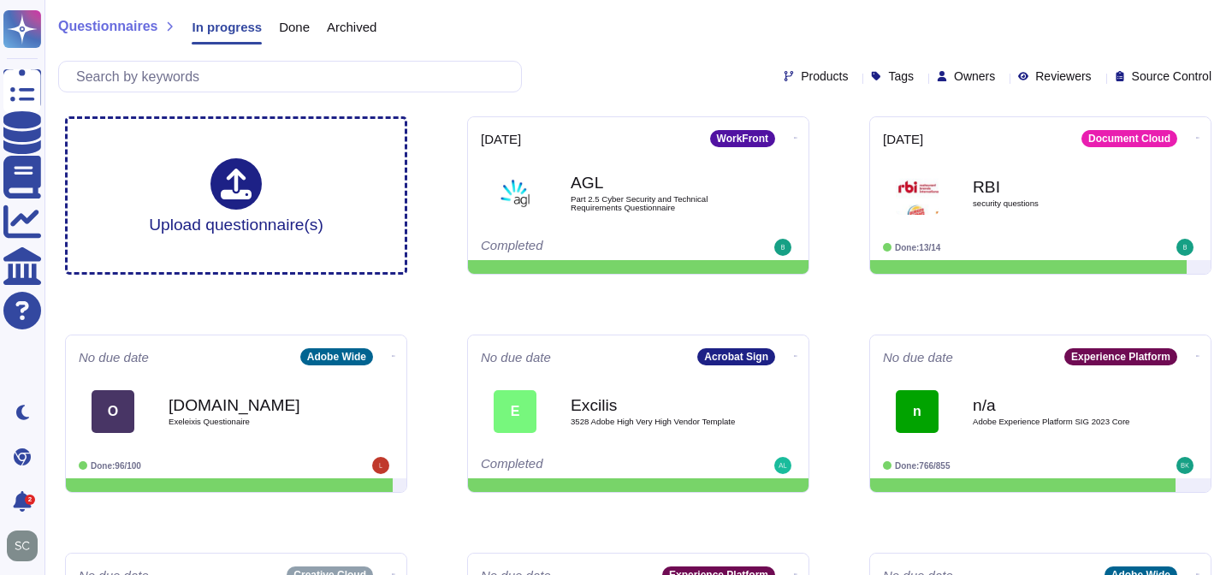 The height and width of the screenshot is (575, 1232). I want to click on b: Excilis, so click(656, 405).